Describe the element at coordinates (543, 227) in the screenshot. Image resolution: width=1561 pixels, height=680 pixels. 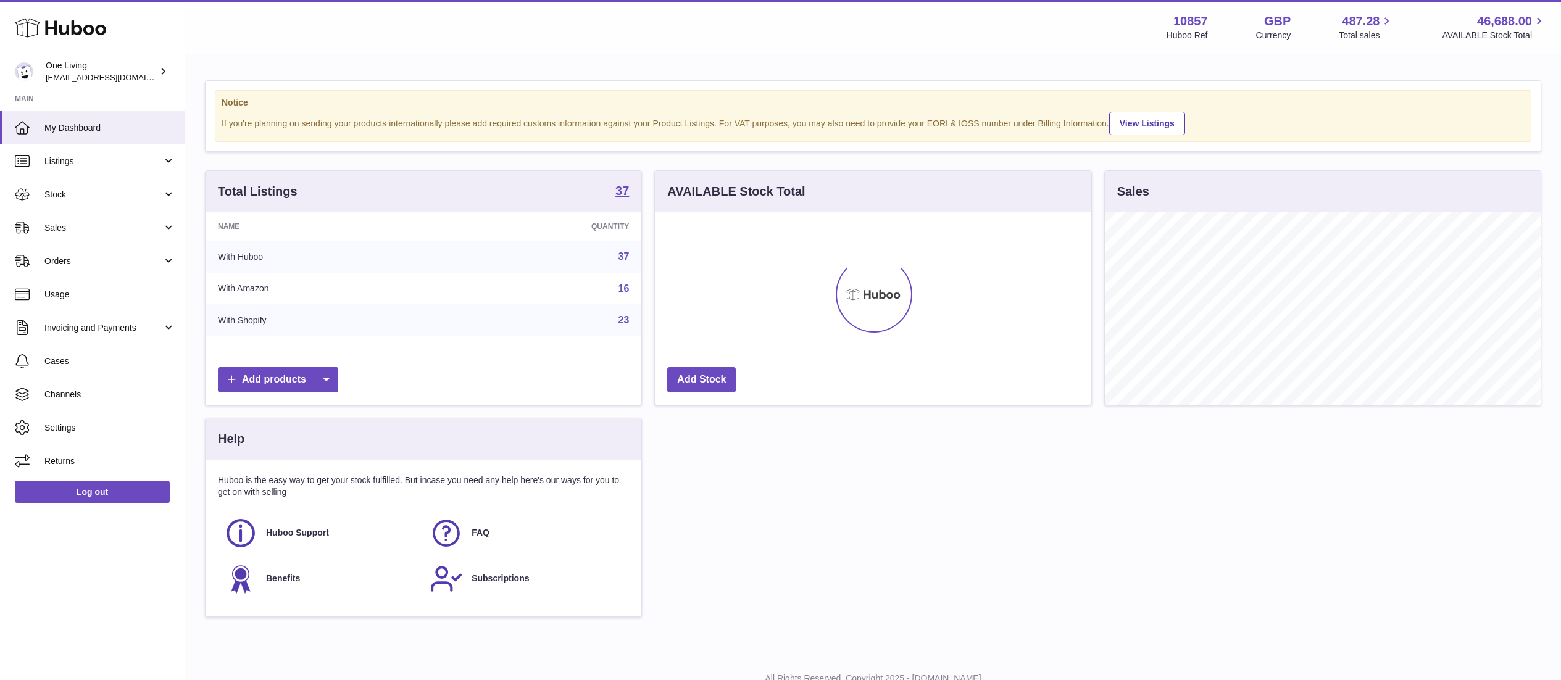
I see `th: Quantity` at that location.